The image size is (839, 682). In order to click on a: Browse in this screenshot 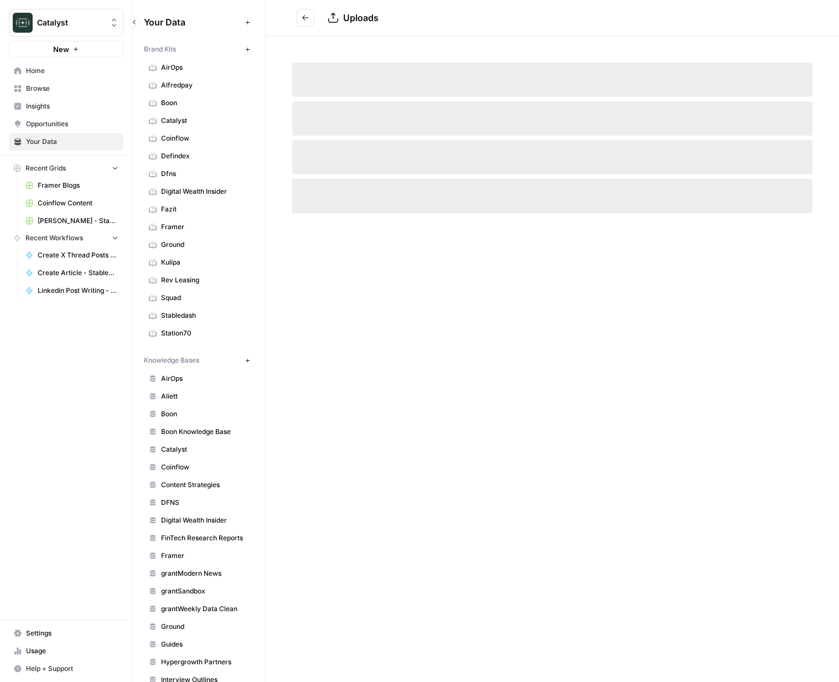, I will do `click(66, 89)`.